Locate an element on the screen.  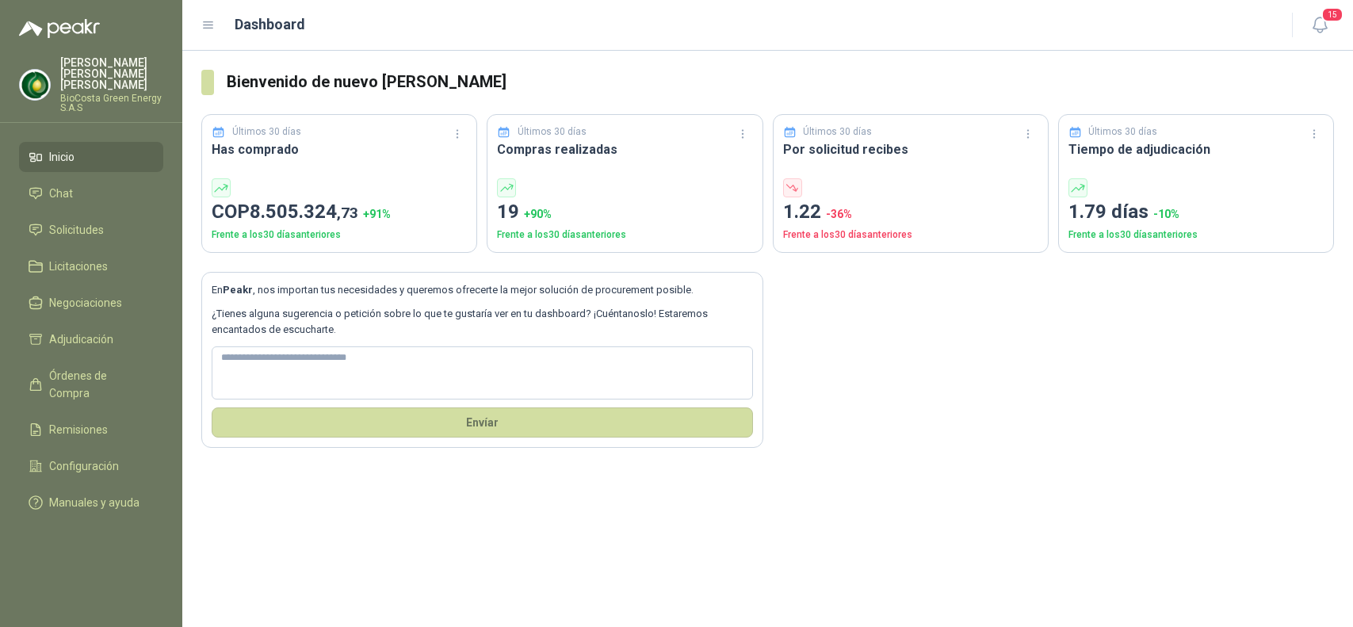
button: 15 is located at coordinates (1320, 25).